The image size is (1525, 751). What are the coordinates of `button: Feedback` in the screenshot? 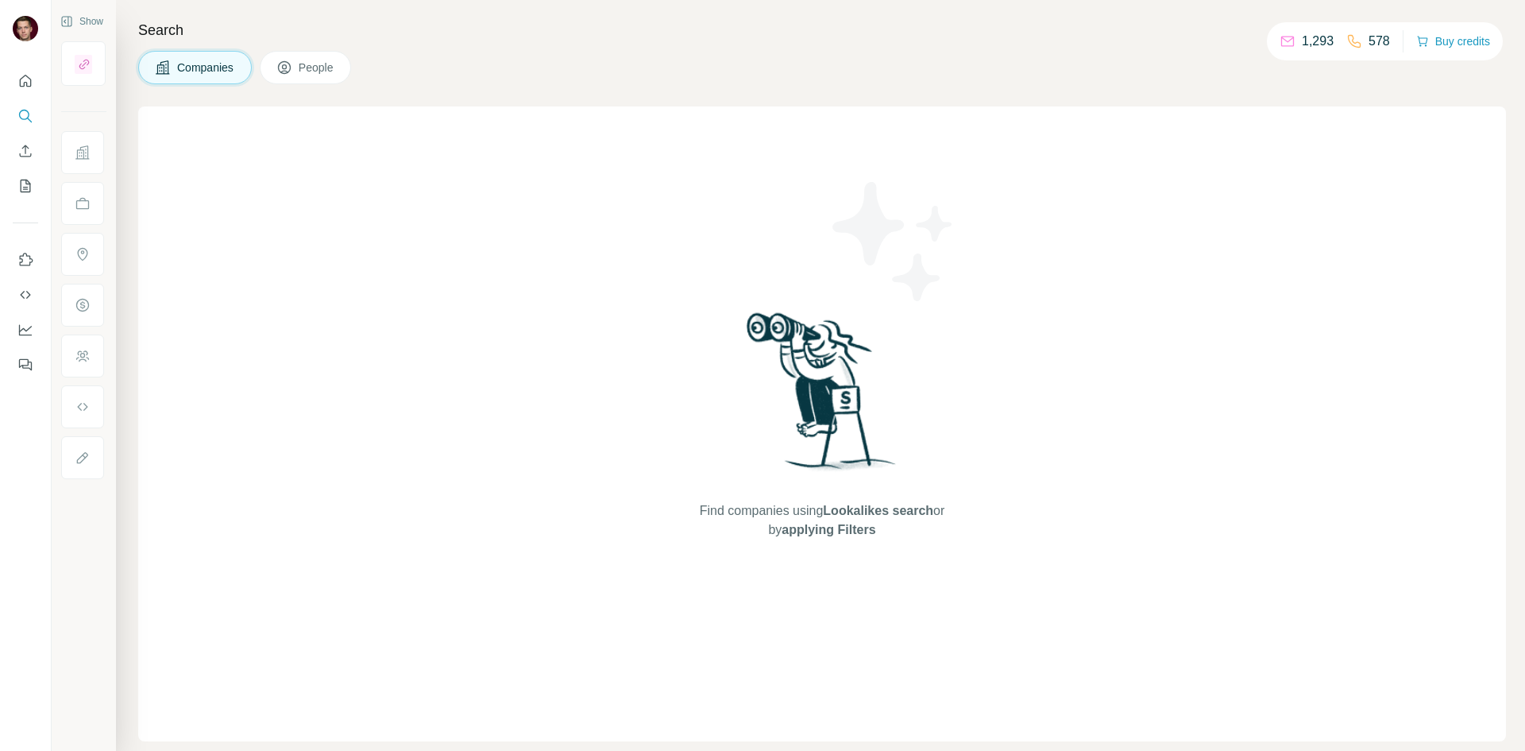 It's located at (25, 365).